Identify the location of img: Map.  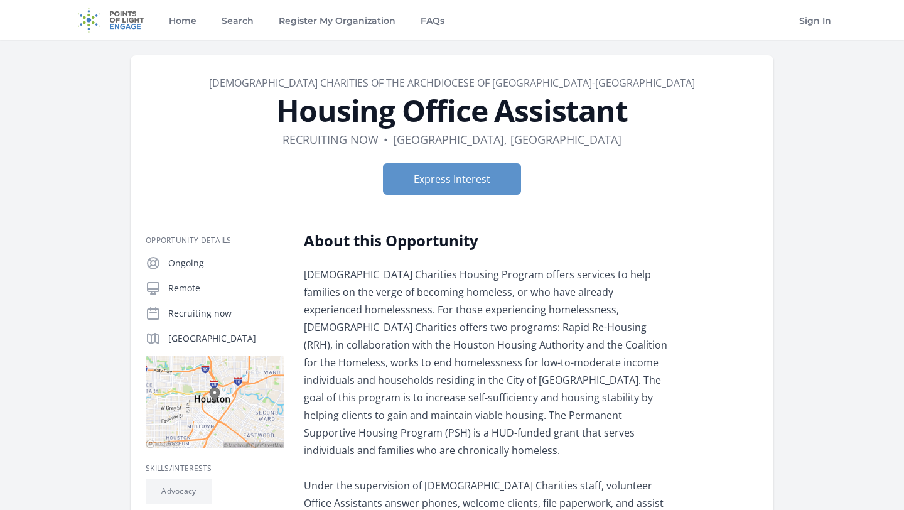
(215, 402).